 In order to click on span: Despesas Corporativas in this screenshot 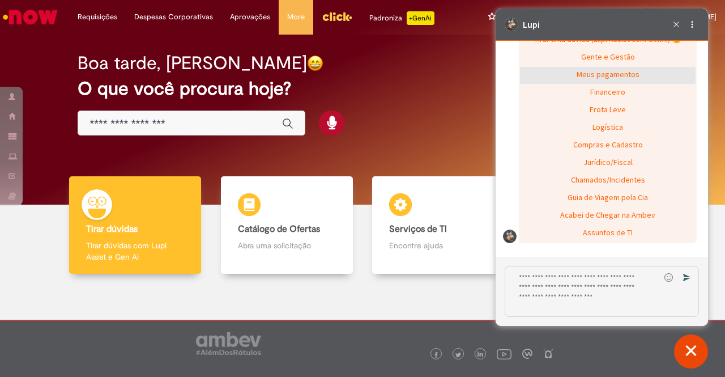, I will do `click(173, 17)`.